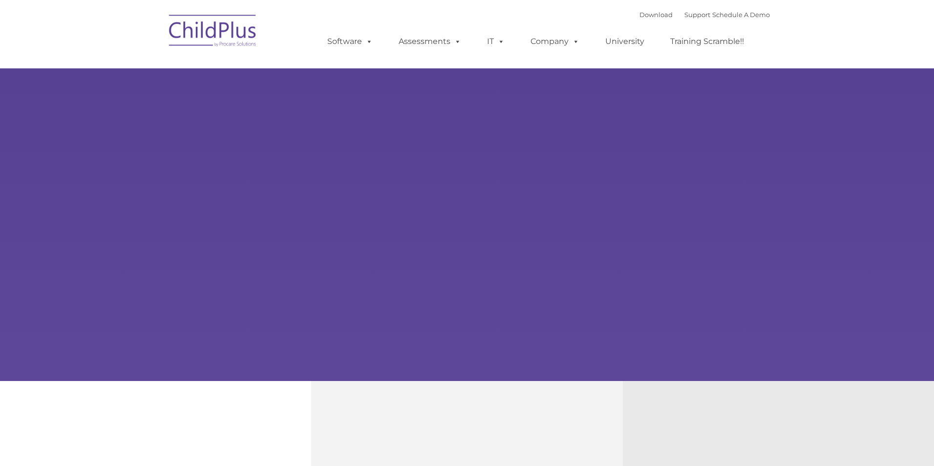 The width and height of the screenshot is (934, 466). I want to click on a: IT, so click(496, 42).